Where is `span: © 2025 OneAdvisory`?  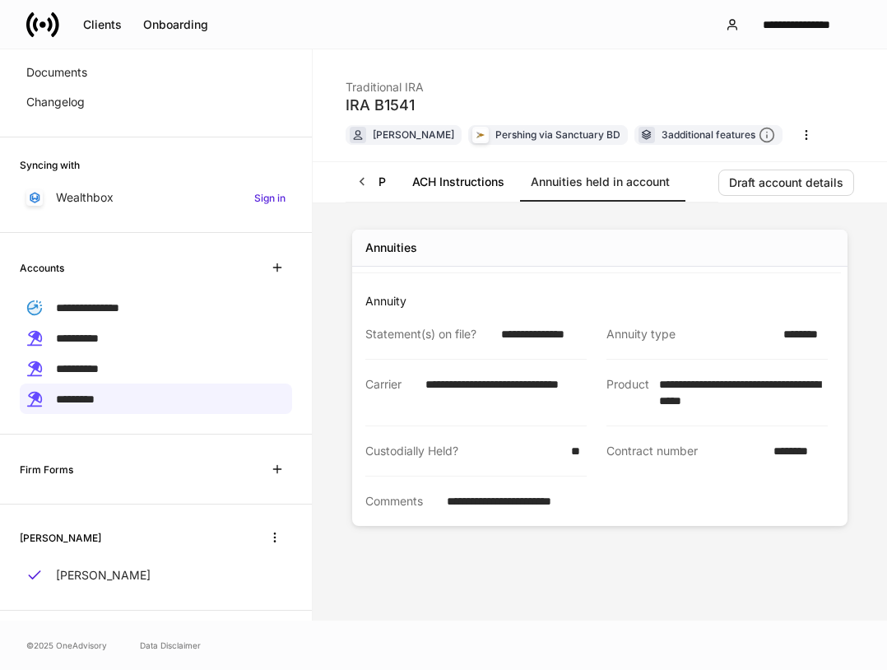
span: © 2025 OneAdvisory is located at coordinates (67, 645).